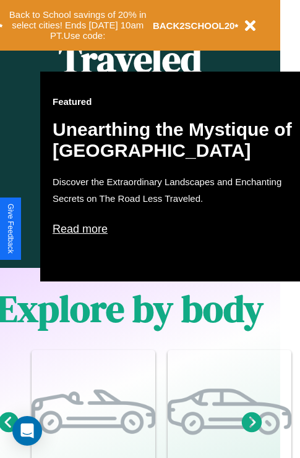 The height and width of the screenshot is (458, 300). What do you see at coordinates (176, 190) in the screenshot?
I see `p: Discover the Extraordinary Landscapes and Enchanting Secrets on The Road Less Traveled.` at bounding box center [176, 190].